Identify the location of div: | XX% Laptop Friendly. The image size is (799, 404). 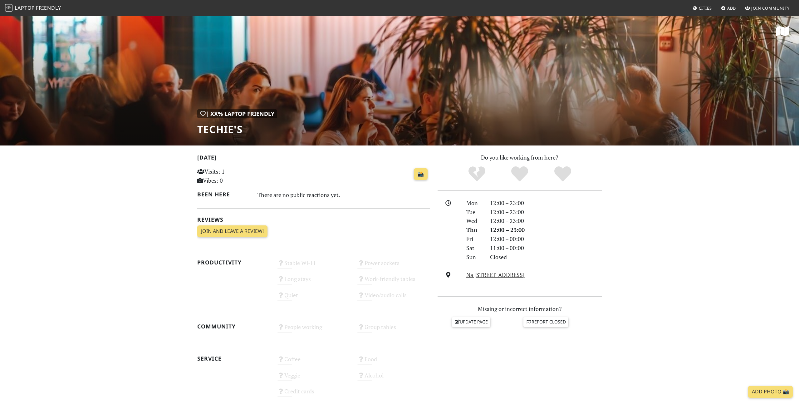
(237, 114).